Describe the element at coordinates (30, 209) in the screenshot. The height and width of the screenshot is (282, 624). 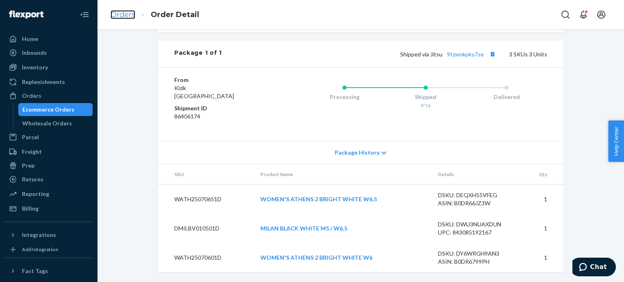
I see `div: Billing` at that location.